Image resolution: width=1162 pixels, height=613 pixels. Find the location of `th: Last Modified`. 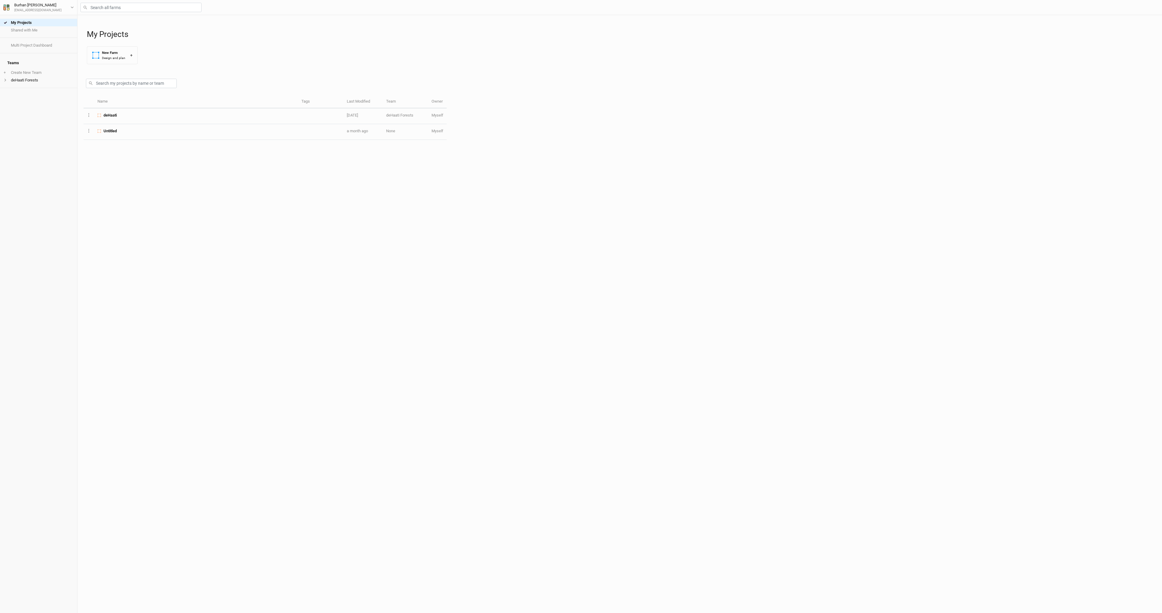

th: Last Modified is located at coordinates (363, 102).